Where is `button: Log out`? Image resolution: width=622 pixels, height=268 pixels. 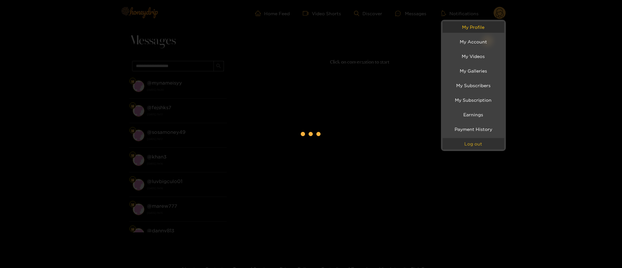
button: Log out is located at coordinates (473, 144).